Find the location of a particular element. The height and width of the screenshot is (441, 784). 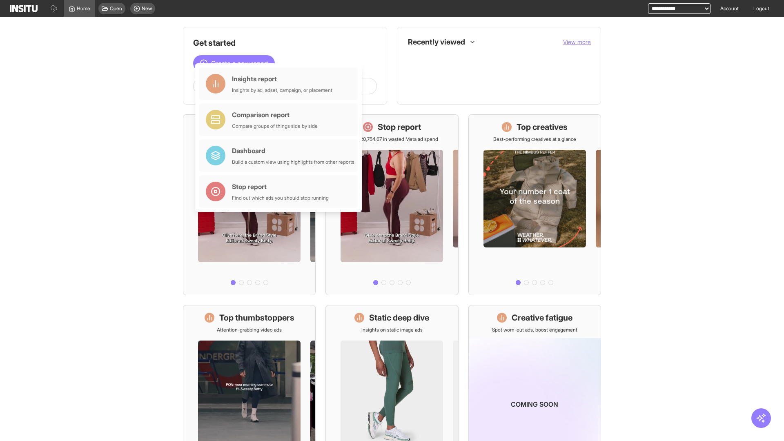

div: Find out which ads you should stop running is located at coordinates (280, 198).